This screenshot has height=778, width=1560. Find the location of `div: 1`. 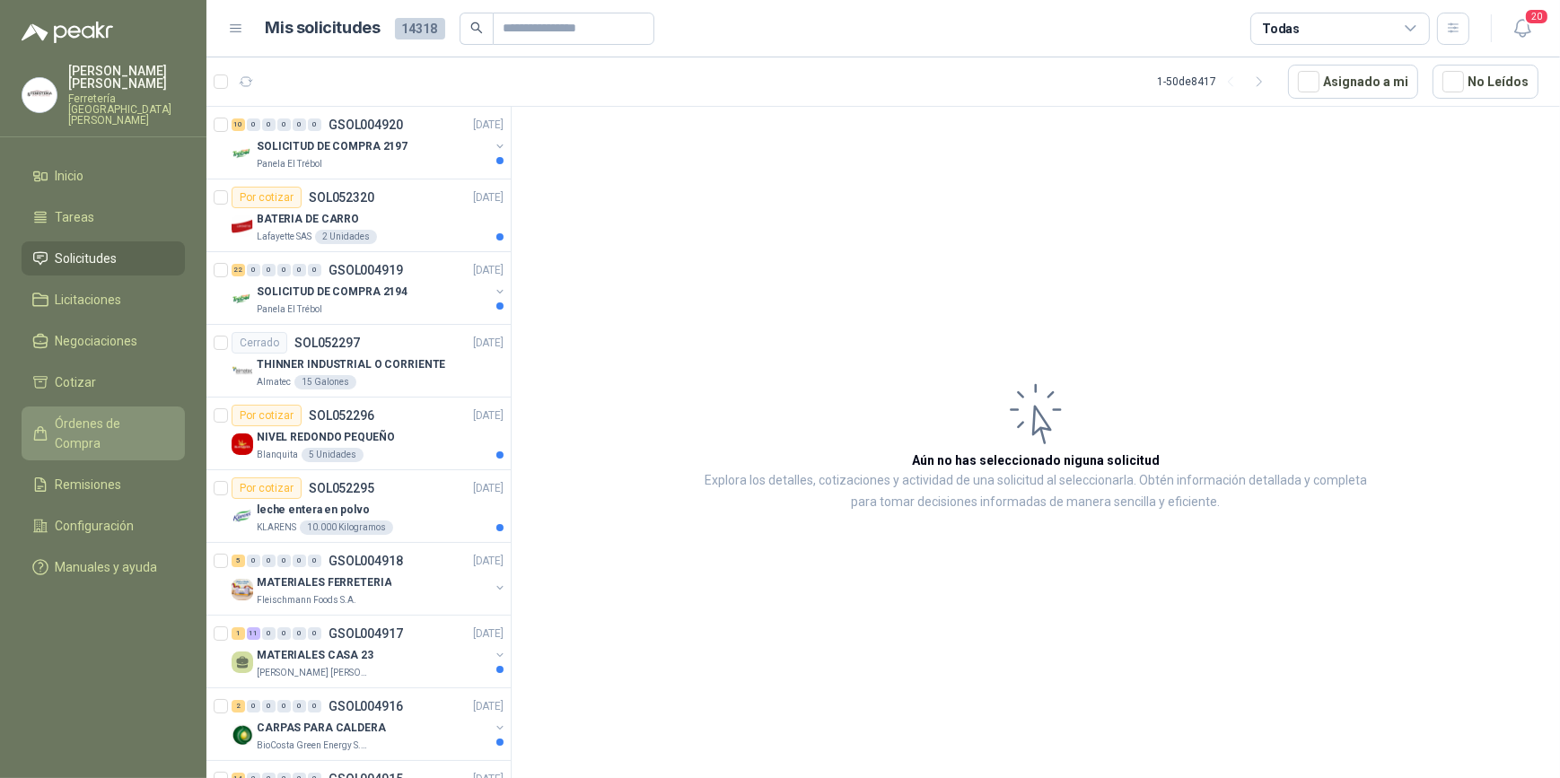

div: 1 is located at coordinates (238, 634).